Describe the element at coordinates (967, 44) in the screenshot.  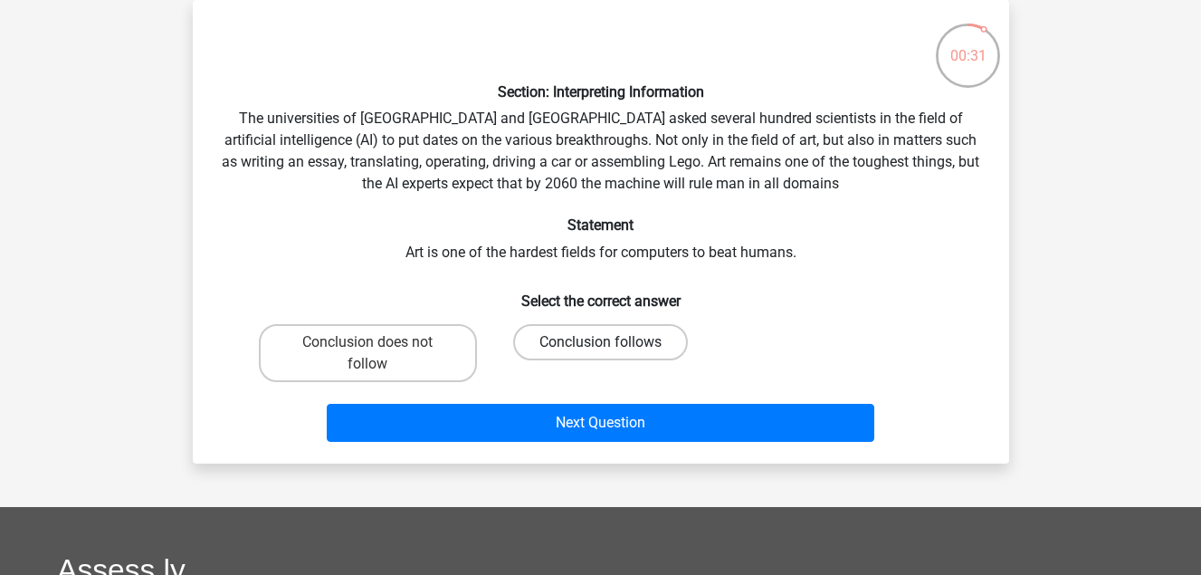
I see `div: 00:31` at that location.